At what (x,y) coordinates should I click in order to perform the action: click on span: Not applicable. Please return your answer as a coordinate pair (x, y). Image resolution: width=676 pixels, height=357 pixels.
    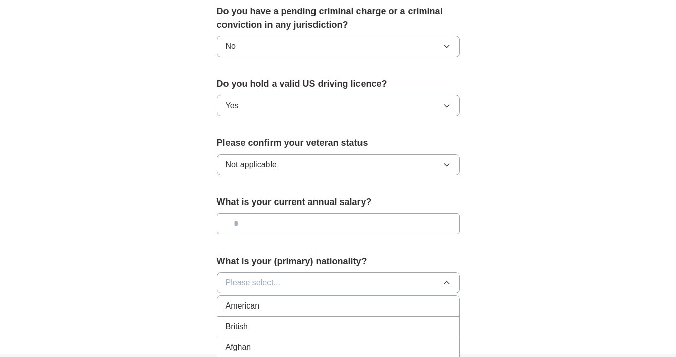
    Looking at the image, I should click on (251, 165).